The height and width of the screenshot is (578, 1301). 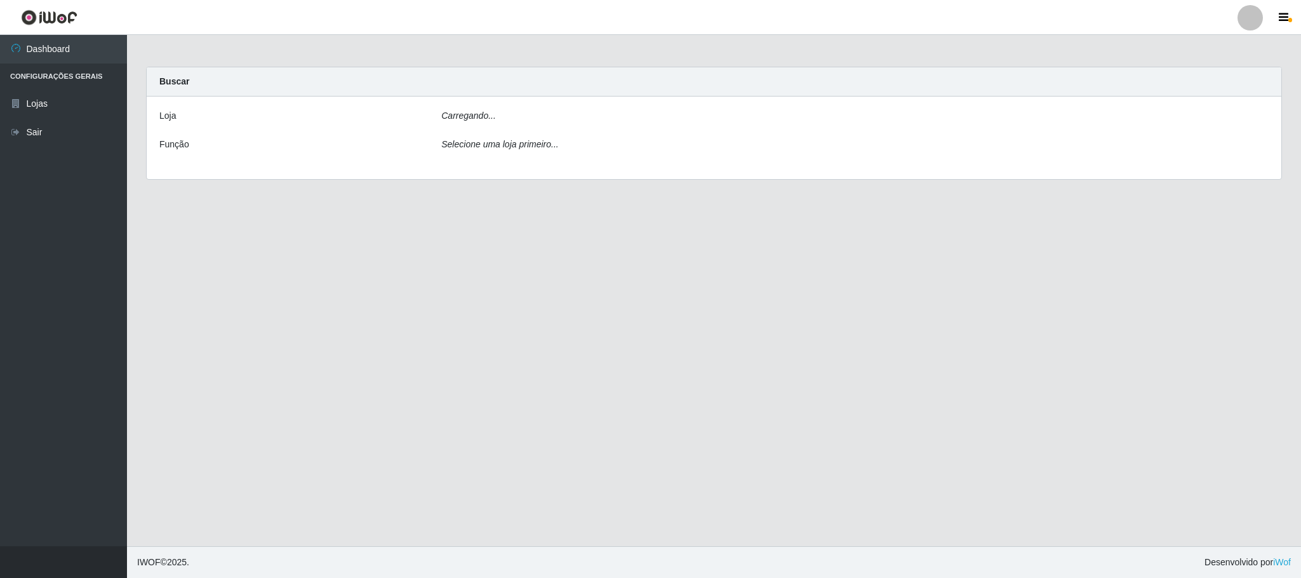 What do you see at coordinates (500, 144) in the screenshot?
I see `i: Selecione uma loja primeiro...` at bounding box center [500, 144].